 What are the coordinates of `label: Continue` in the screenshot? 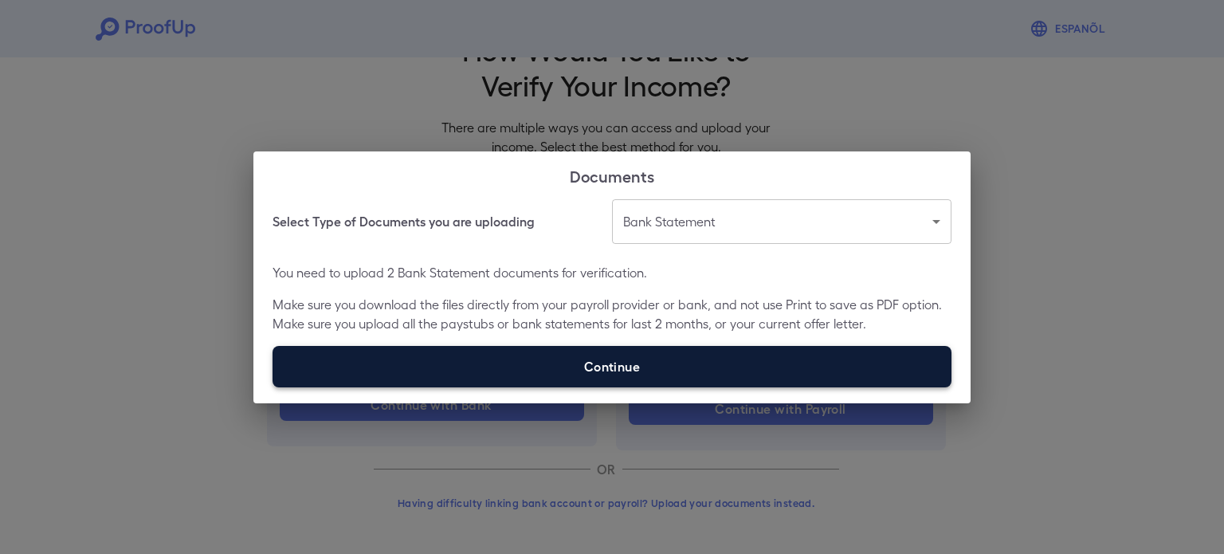 It's located at (612, 367).